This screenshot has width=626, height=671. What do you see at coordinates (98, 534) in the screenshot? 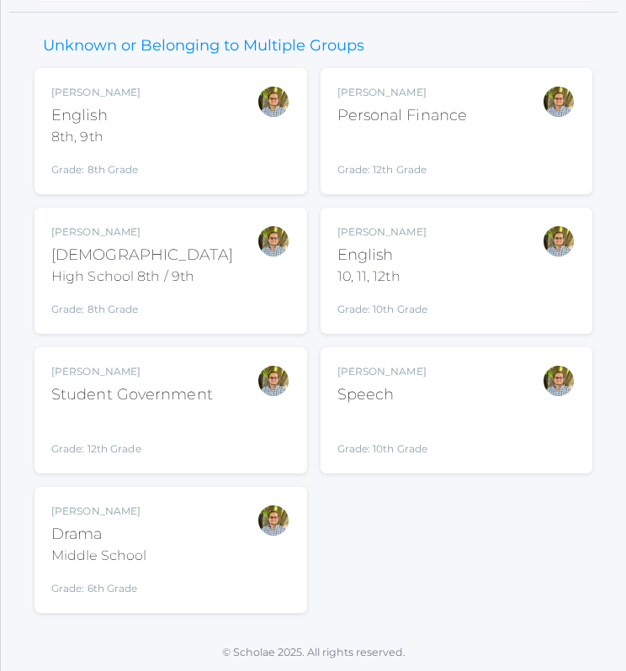
I see `div: Drama` at bounding box center [98, 534].